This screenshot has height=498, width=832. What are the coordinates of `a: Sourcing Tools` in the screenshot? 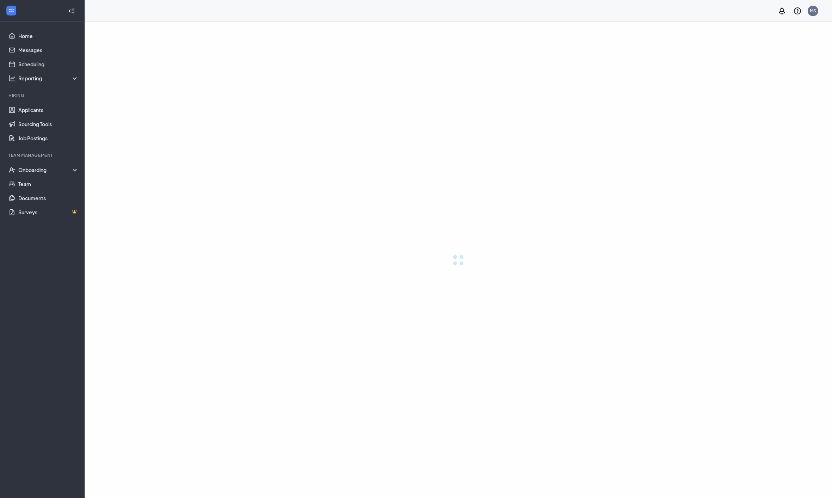 It's located at (48, 124).